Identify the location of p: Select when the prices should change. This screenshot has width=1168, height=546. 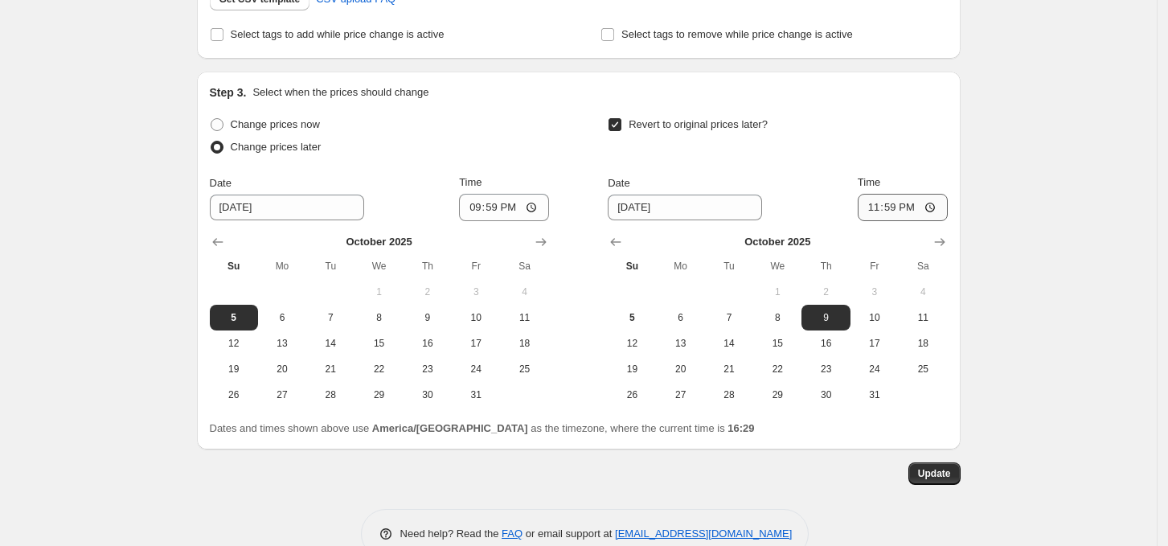
(340, 92).